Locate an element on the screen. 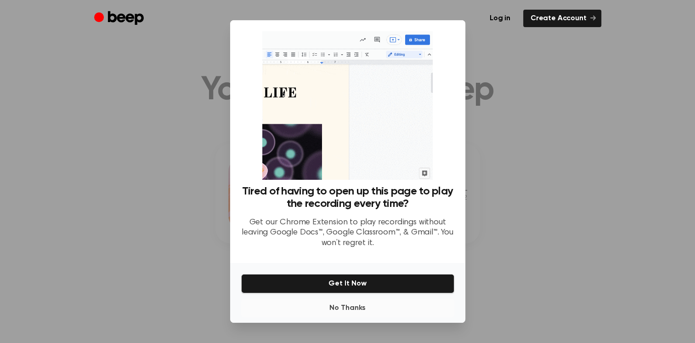  a: Beep is located at coordinates (120, 18).